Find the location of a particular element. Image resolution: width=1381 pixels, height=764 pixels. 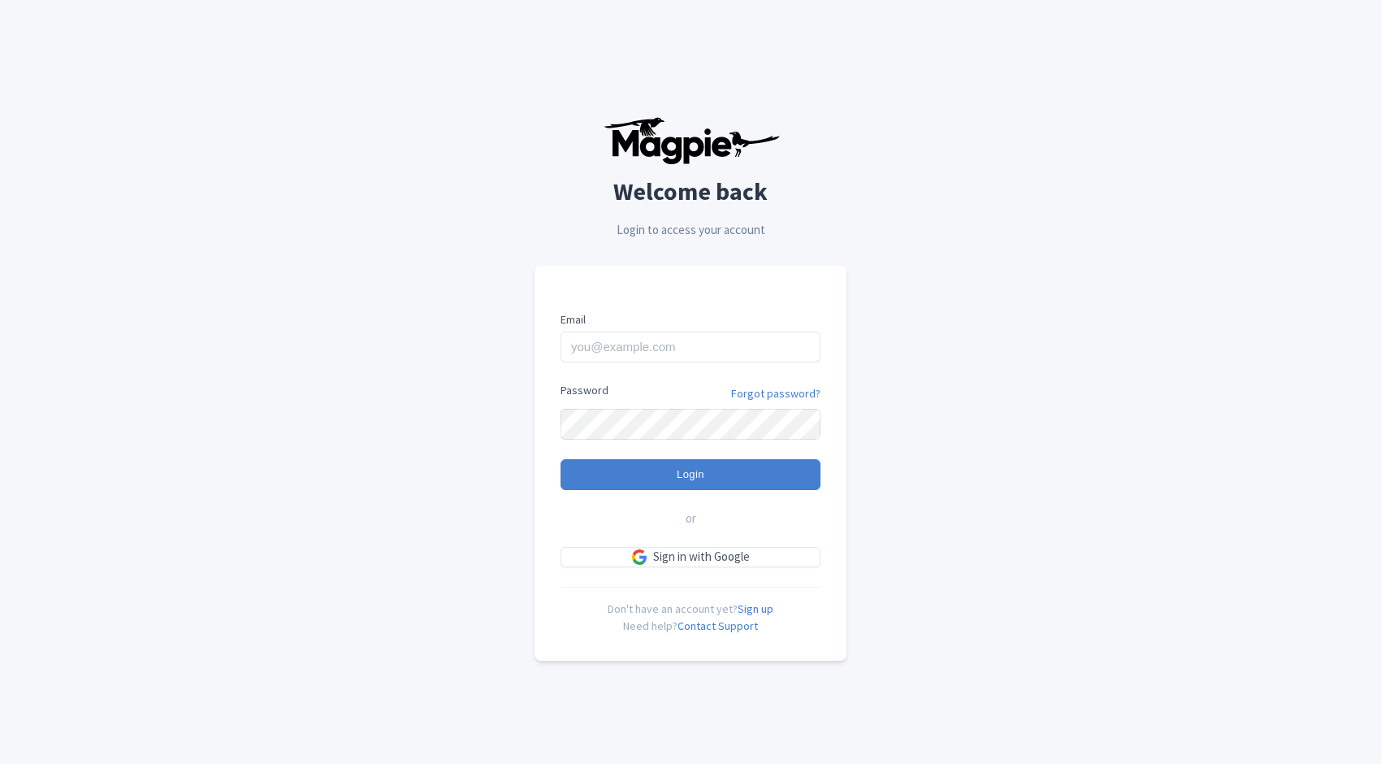

input: Login is located at coordinates (690, 474).